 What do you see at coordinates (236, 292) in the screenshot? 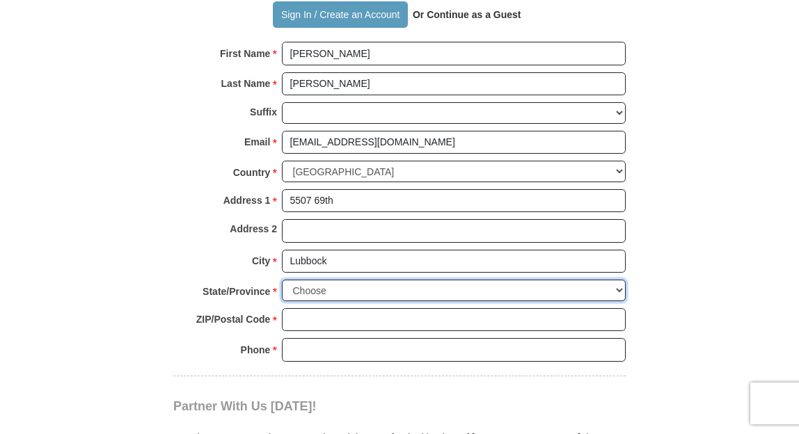
I see `strong: State/Province` at bounding box center [236, 292].